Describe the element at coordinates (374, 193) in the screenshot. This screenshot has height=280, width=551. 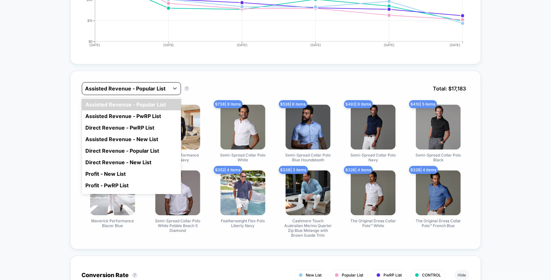
I see `img: The Original Dress Collar Polo™ White` at that location.